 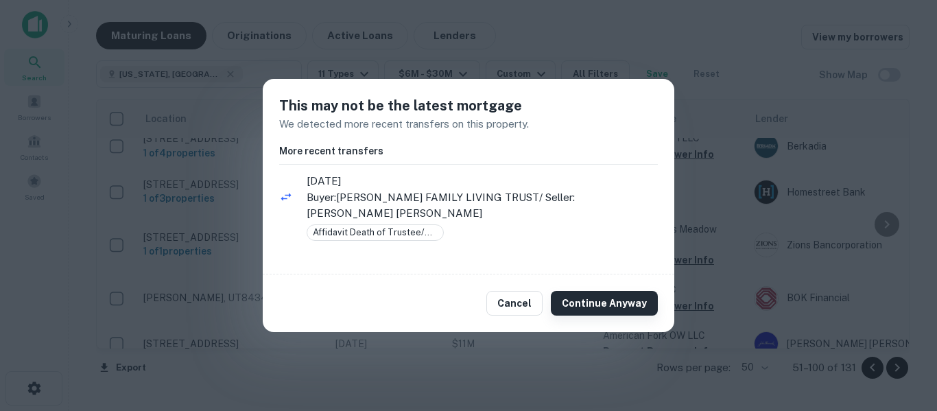 I want to click on div: Affidavit Death of Trustee/Successor Trustee, so click(x=375, y=233).